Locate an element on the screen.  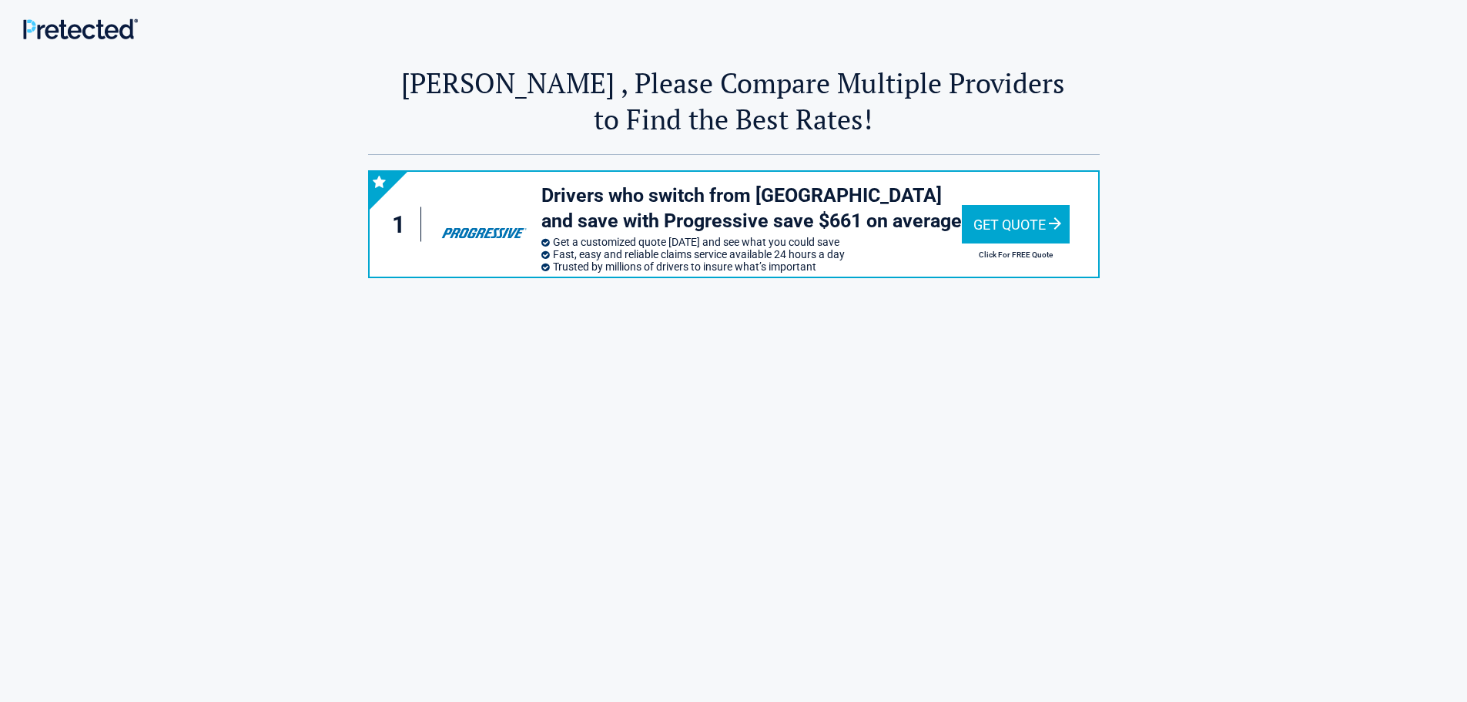
div: 1 is located at coordinates (404, 224).